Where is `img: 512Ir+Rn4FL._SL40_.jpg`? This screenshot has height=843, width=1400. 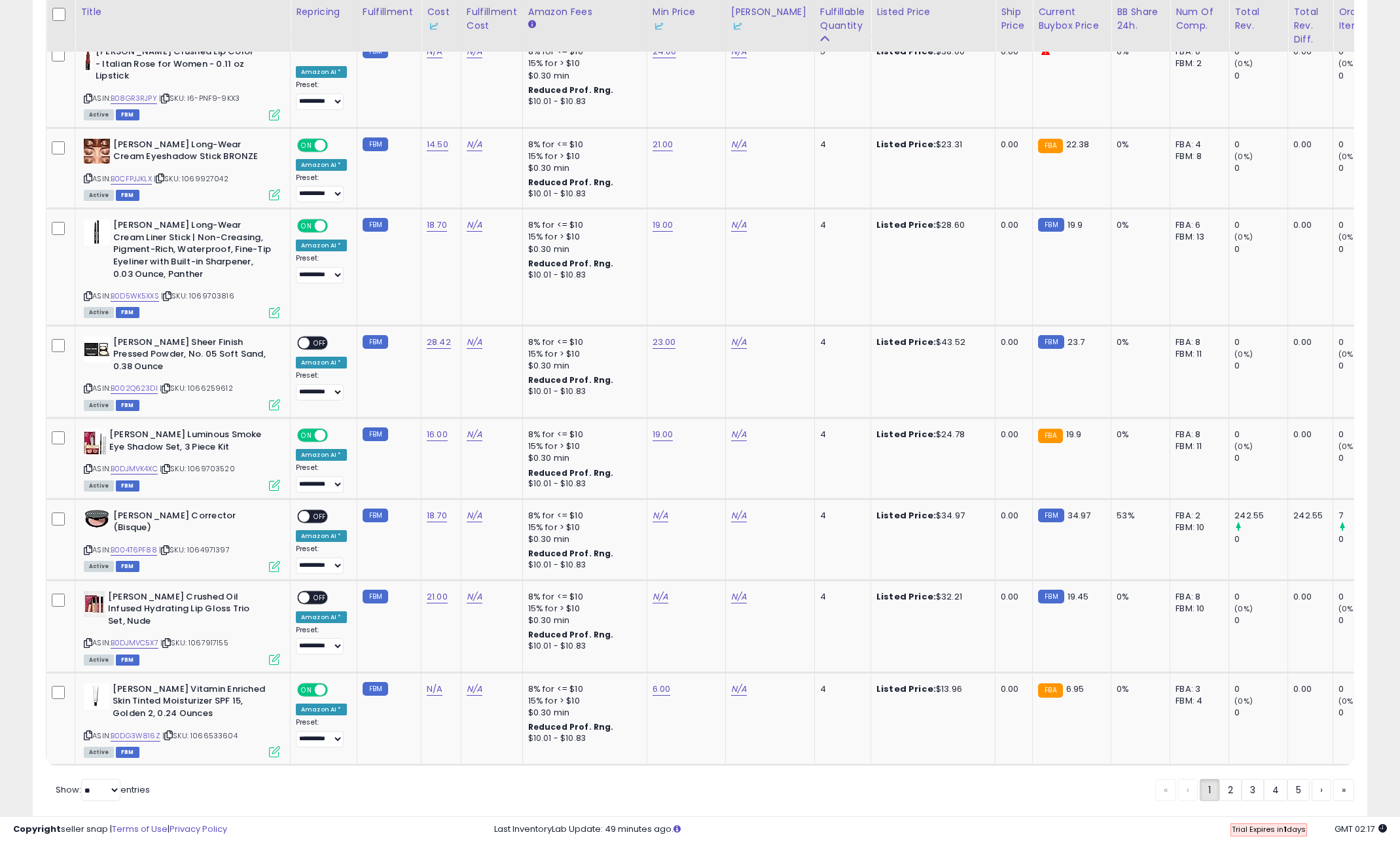 img: 512Ir+Rn4FL._SL40_.jpg is located at coordinates (94, 442).